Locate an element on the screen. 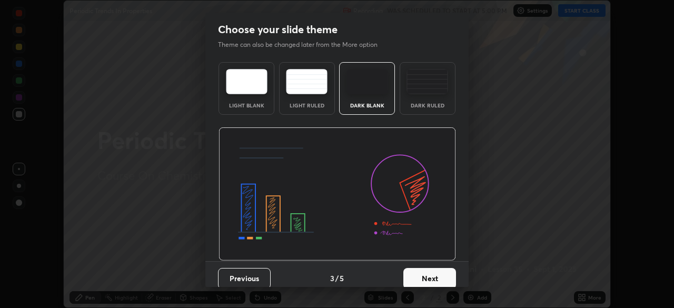 The width and height of the screenshot is (674, 308). div: Light Blank is located at coordinates (246, 105).